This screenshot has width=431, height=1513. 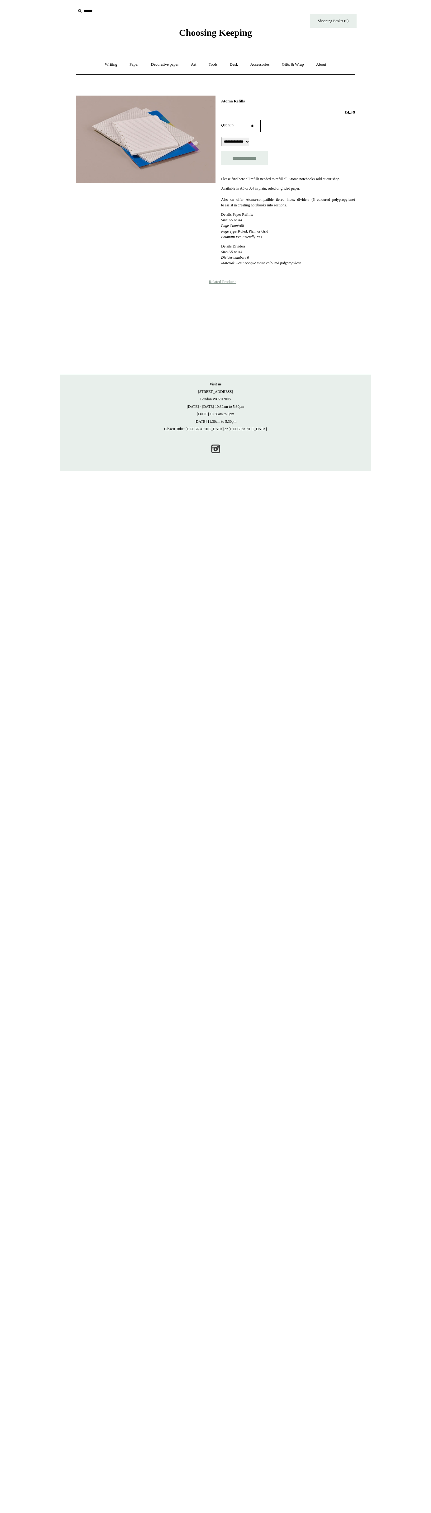 I want to click on a: Tools, so click(x=213, y=64).